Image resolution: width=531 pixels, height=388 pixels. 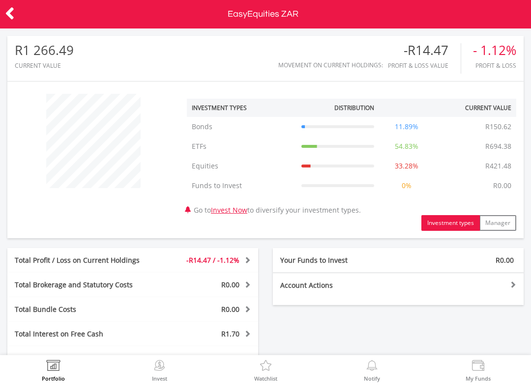 I want to click on img: View Funds, so click(x=478, y=367).